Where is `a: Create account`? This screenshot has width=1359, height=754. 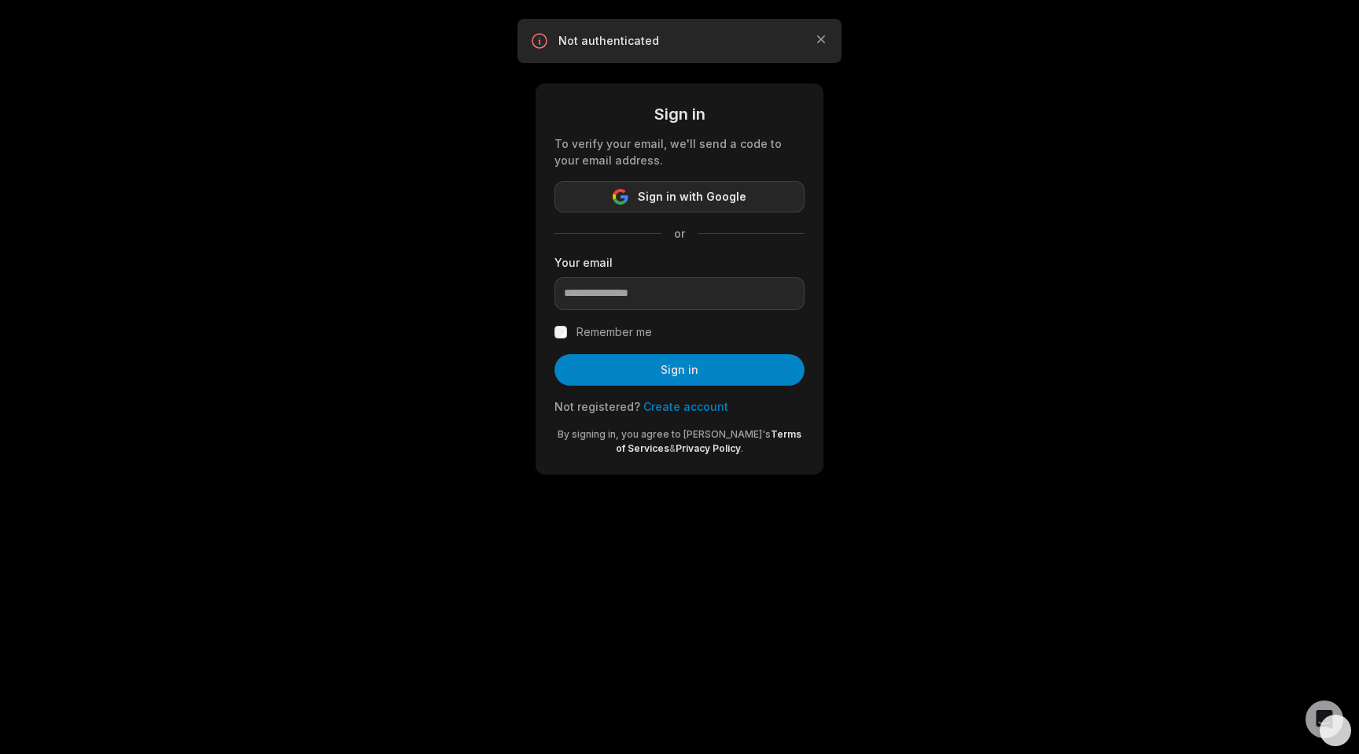 a: Create account is located at coordinates (686, 406).